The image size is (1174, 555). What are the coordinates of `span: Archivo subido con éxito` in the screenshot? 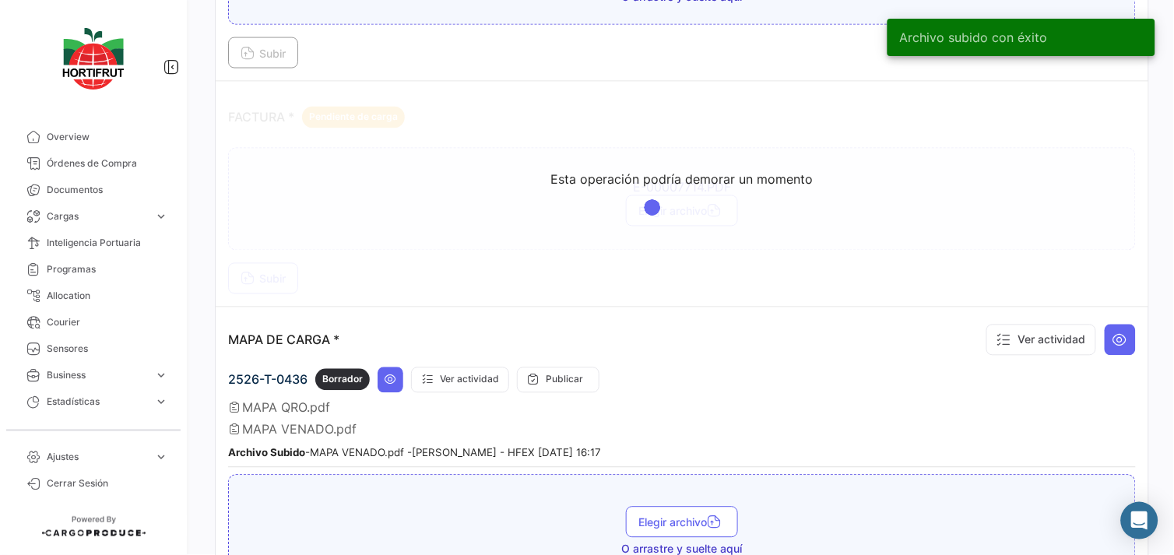 It's located at (974, 37).